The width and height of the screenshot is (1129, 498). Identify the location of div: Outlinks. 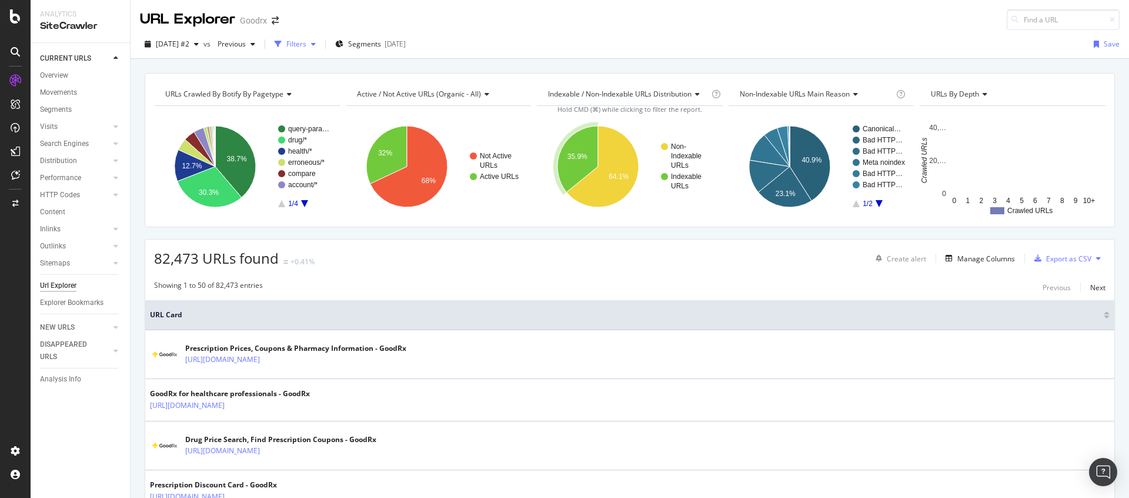
(53, 246).